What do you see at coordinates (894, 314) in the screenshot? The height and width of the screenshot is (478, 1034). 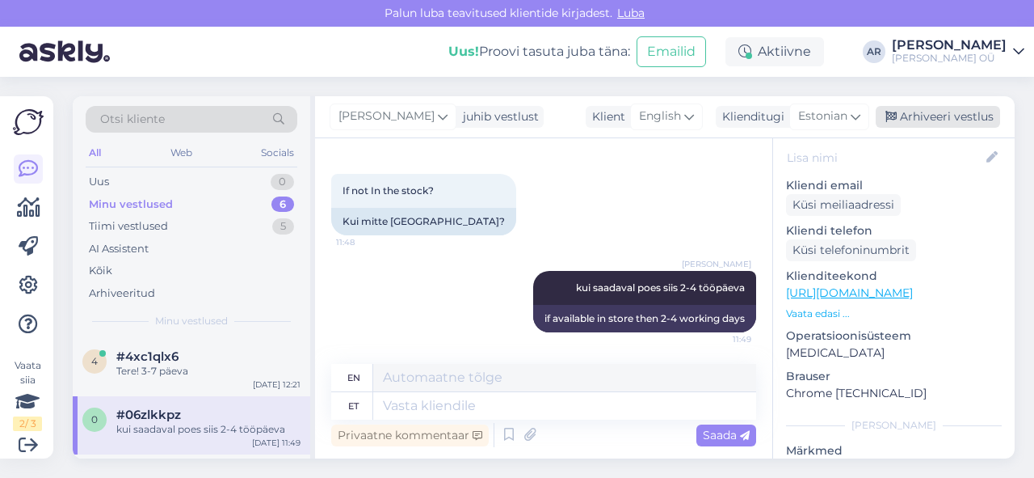 I see `p: Vaata edasi ...` at bounding box center [894, 314].